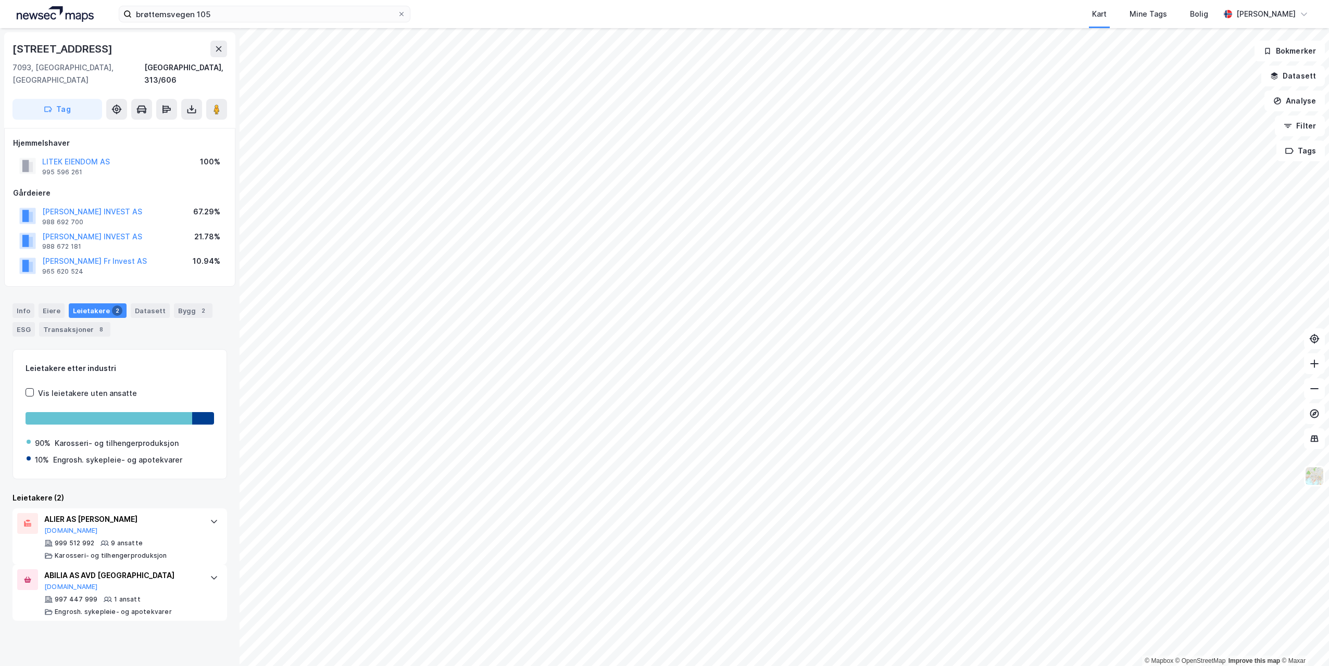  What do you see at coordinates (1294, 101) in the screenshot?
I see `button: Analyse` at bounding box center [1294, 101].